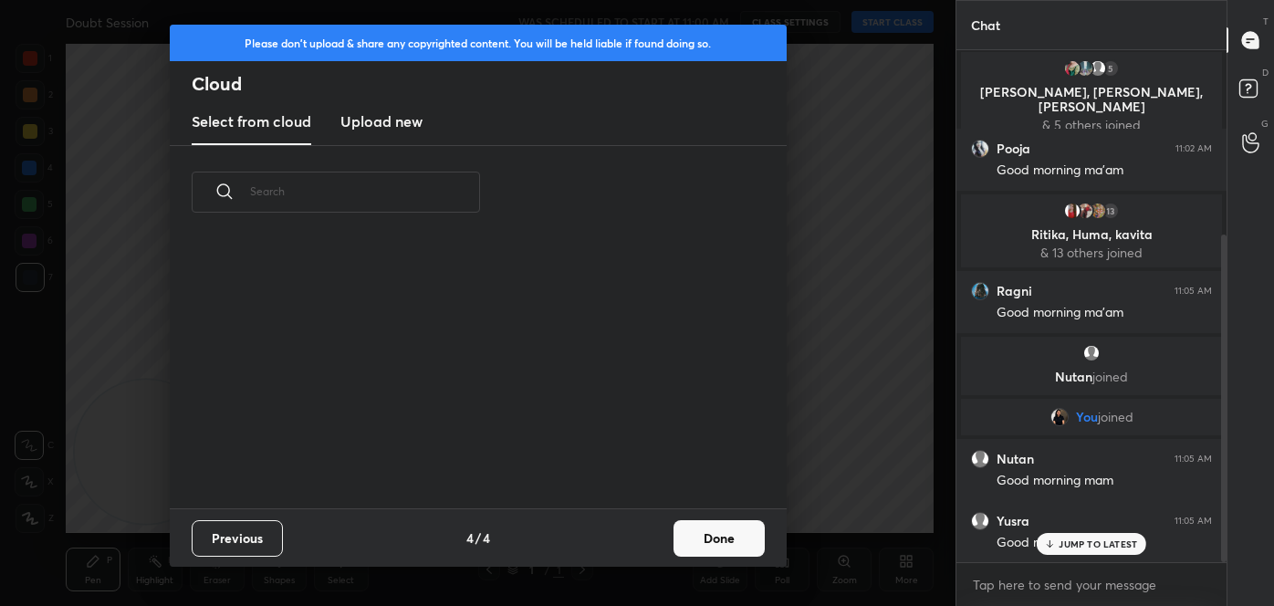 The width and height of the screenshot is (1274, 606). Describe the element at coordinates (1265, 123) in the screenshot. I see `p: G` at that location.